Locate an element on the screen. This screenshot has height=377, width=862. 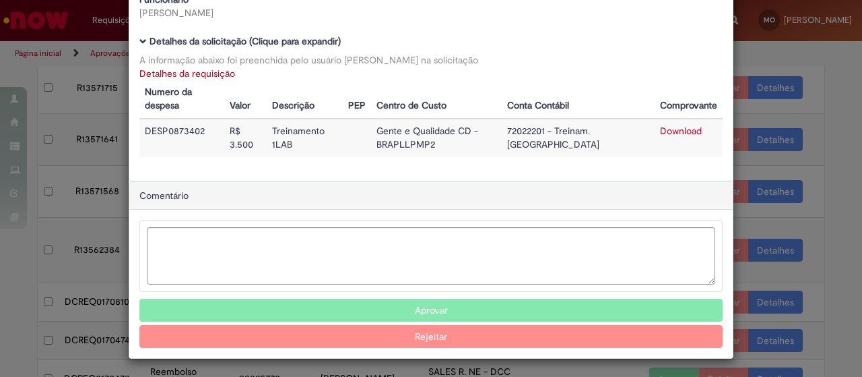
th: PEP is located at coordinates (357, 99).